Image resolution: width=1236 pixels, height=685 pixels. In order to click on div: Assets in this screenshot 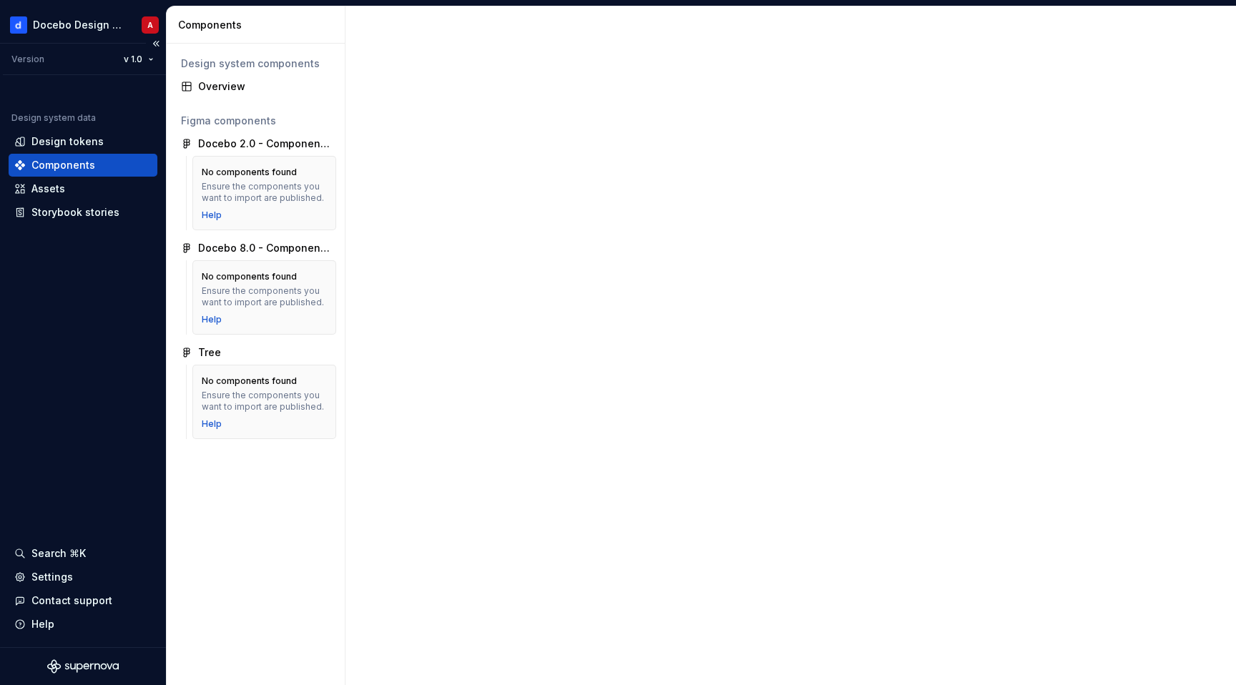, I will do `click(48, 189)`.